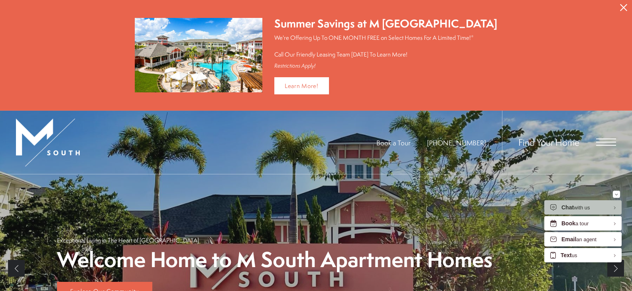 This screenshot has width=632, height=291. I want to click on p: We're Offering Up To ONE MONTH FREE on Select Homes For A Limited Time!* Call Our Friendly Leasin..., so click(385, 46).